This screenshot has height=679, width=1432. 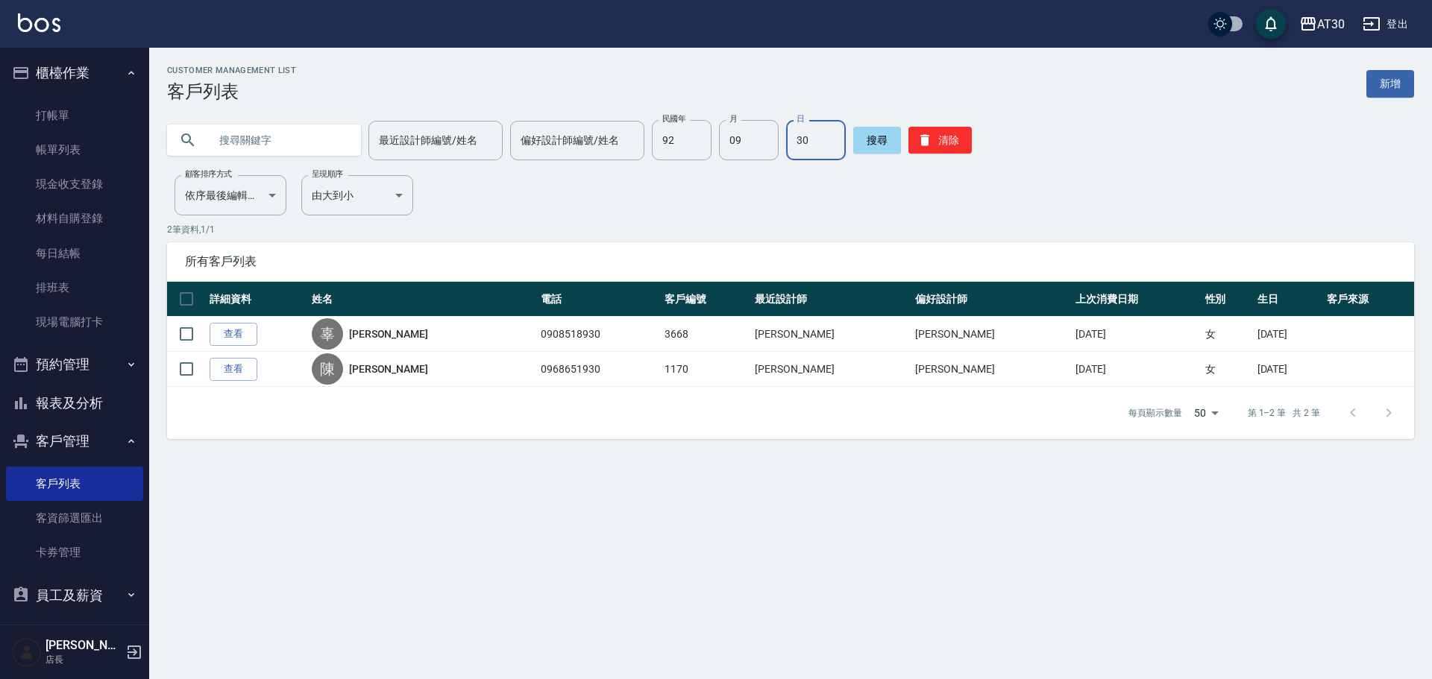 What do you see at coordinates (75, 150) in the screenshot?
I see `a: 帳單列表` at bounding box center [75, 150].